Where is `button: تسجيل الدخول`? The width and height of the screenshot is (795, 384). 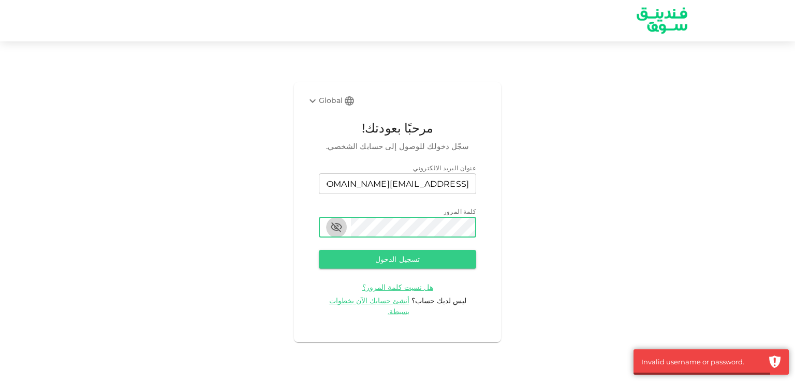
button: تسجيل الدخول is located at coordinates (398, 259).